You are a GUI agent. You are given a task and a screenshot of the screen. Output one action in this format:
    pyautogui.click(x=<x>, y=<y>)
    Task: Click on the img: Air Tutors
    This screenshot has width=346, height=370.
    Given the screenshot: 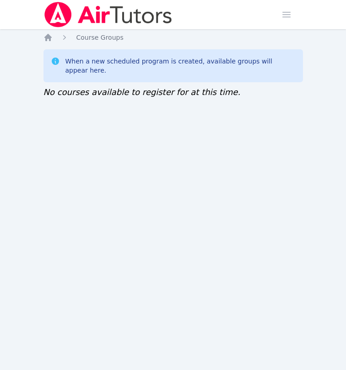 What is the action you would take?
    pyautogui.click(x=108, y=15)
    